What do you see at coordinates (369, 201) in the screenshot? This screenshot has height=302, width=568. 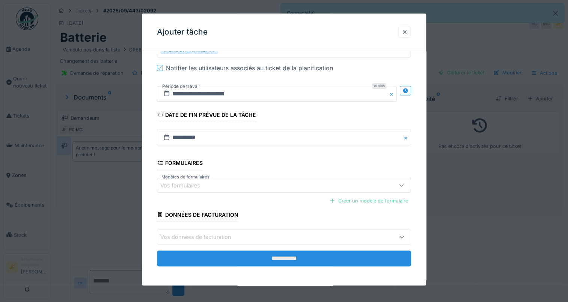 I see `div: Créer un modèle de formulaire` at bounding box center [369, 201].